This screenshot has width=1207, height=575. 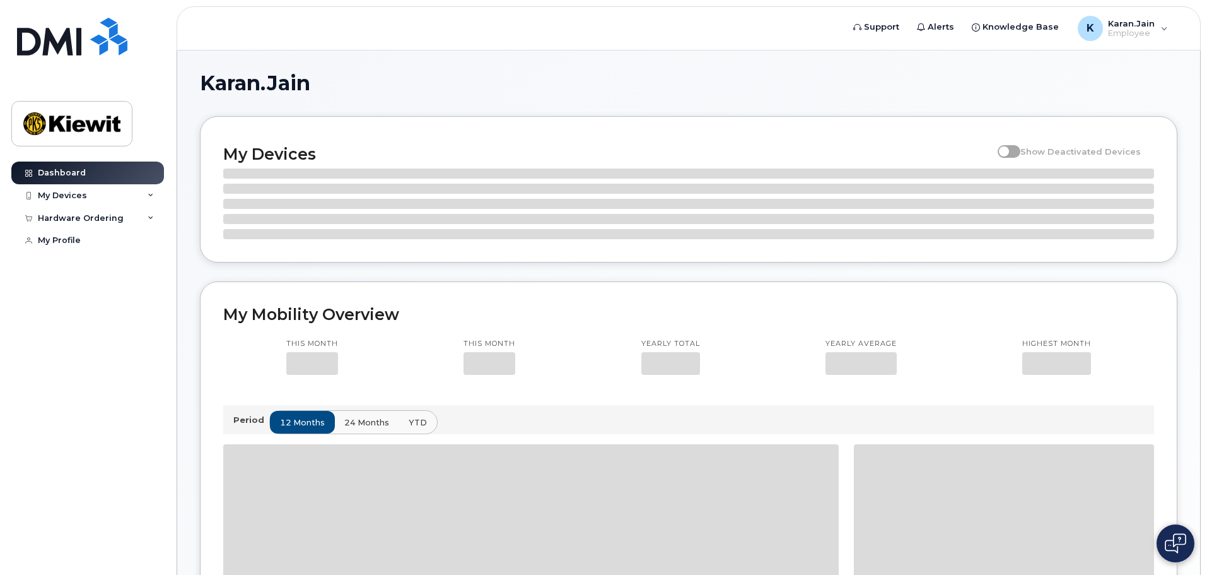 I want to click on h2: My Devices, so click(x=607, y=154).